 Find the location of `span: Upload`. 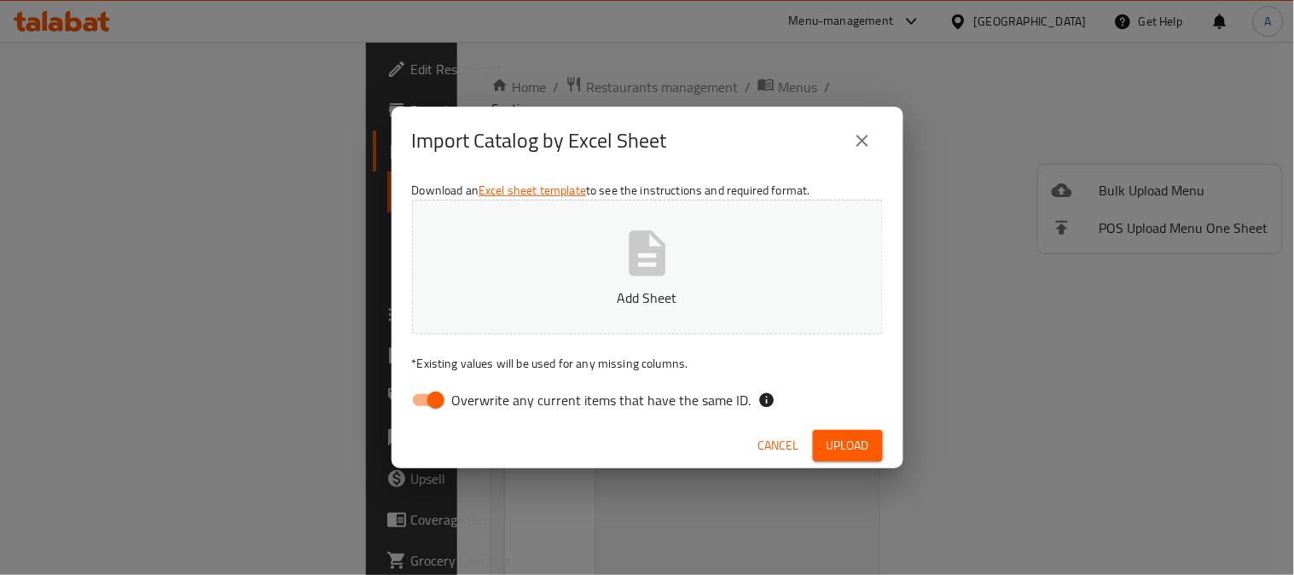

span: Upload is located at coordinates (848, 445).